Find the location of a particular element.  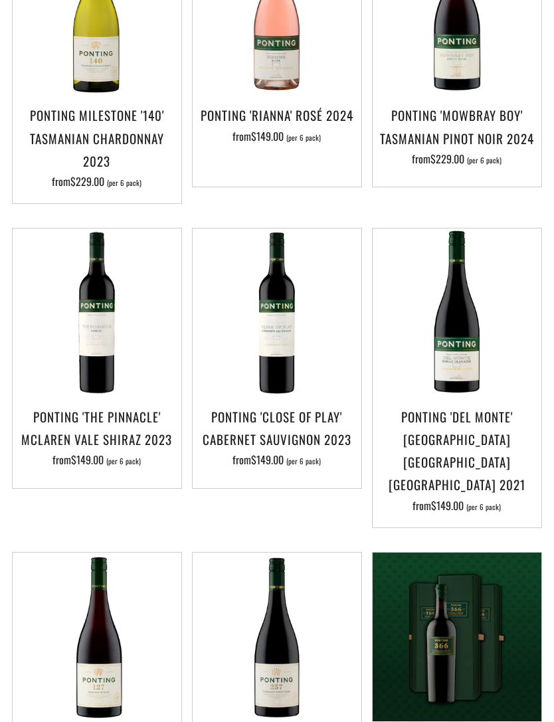

h3: Ponting Milestone '140' Tasmanian Chardonnay 2023 is located at coordinates (97, 137).